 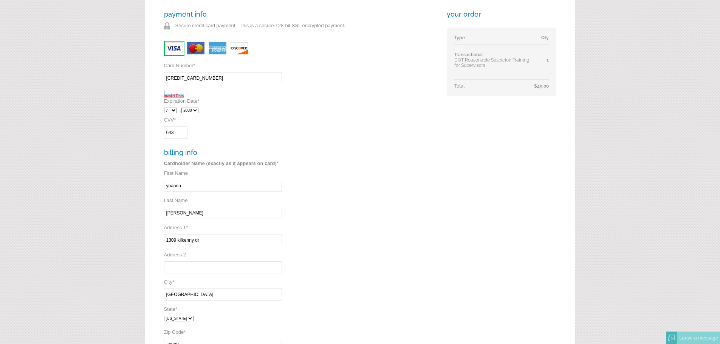 I want to click on label: Last Name, so click(x=176, y=200).